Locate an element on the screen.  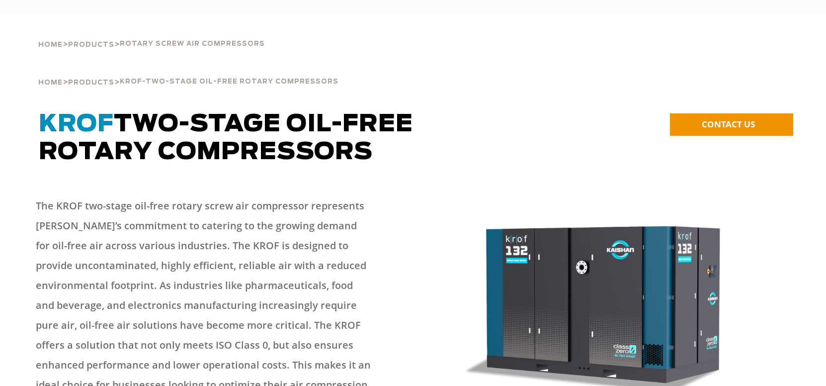
span: KROF is located at coordinates (76, 124).